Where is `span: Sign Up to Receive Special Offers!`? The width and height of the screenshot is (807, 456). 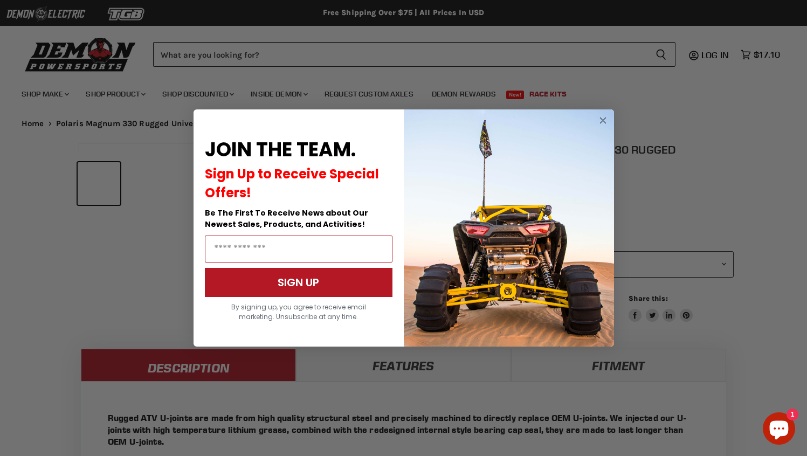 span: Sign Up to Receive Special Offers! is located at coordinates (292, 183).